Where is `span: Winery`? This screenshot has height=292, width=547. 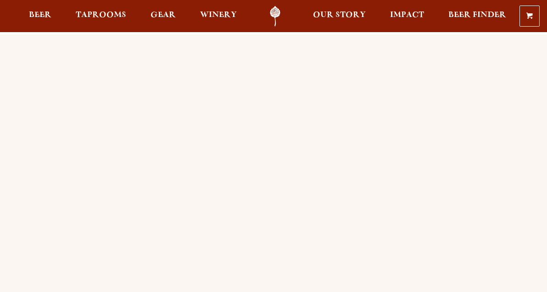
span: Winery is located at coordinates (218, 15).